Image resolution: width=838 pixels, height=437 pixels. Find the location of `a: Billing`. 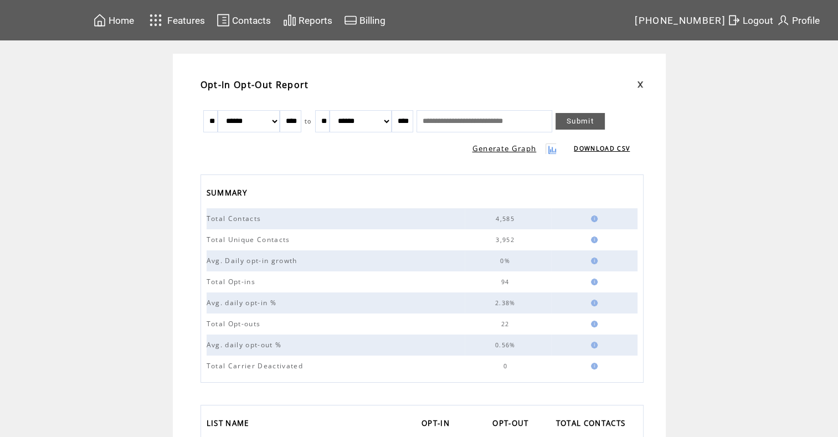

a: Billing is located at coordinates (364, 20).